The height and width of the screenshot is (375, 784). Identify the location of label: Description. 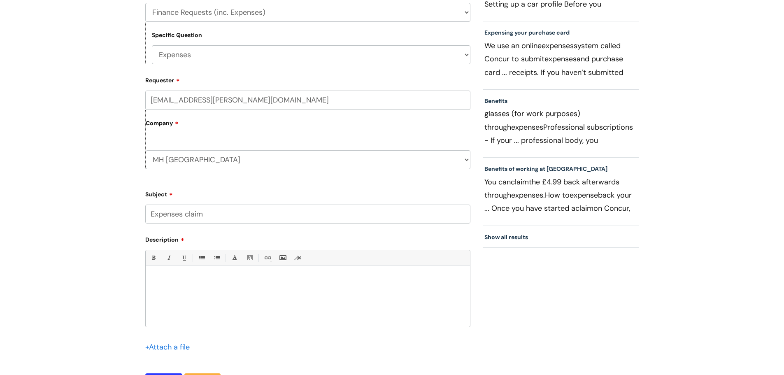
(308, 238).